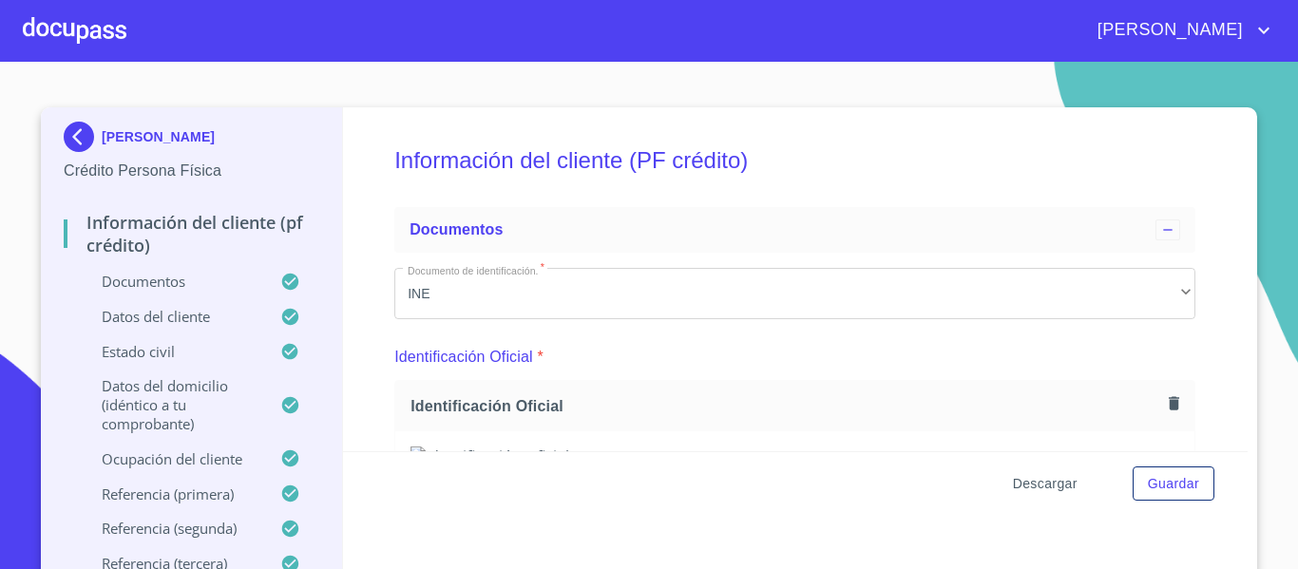 This screenshot has width=1298, height=569. Describe the element at coordinates (172, 405) in the screenshot. I see `p: Datos del domicilio (idéntico a tu comprobante)` at that location.